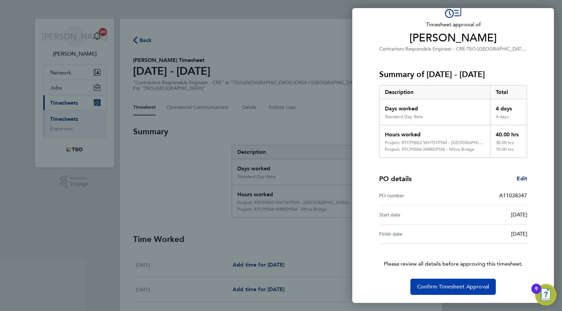 The image size is (562, 311). I want to click on div: 9, so click(536, 293).